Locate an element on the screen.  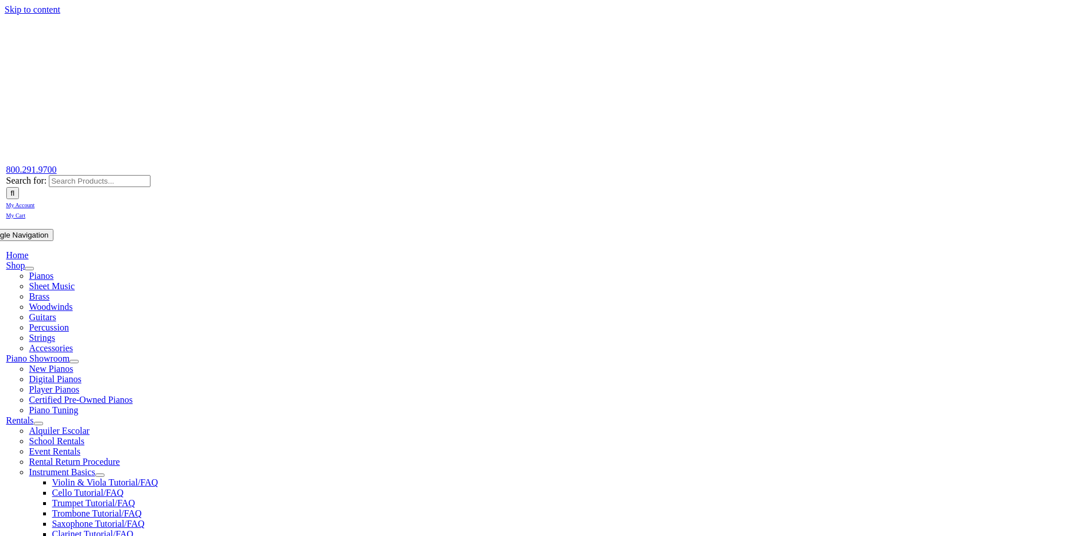
span: Rentals is located at coordinates (20, 420).